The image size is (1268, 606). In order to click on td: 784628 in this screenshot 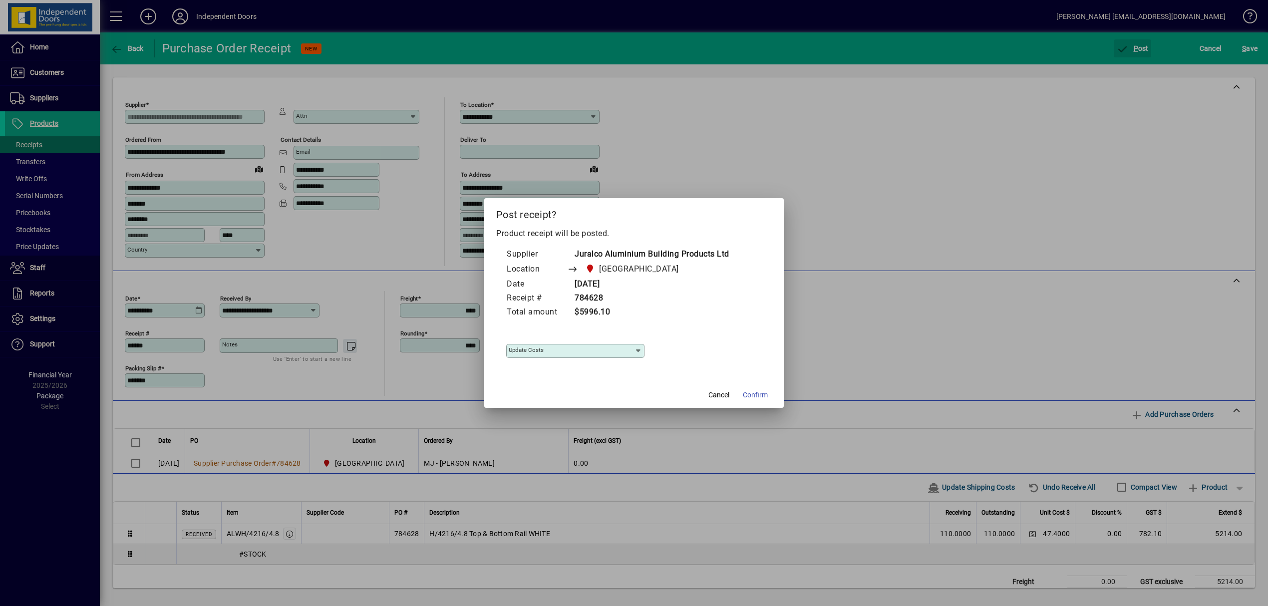, I will do `click(648, 299)`.